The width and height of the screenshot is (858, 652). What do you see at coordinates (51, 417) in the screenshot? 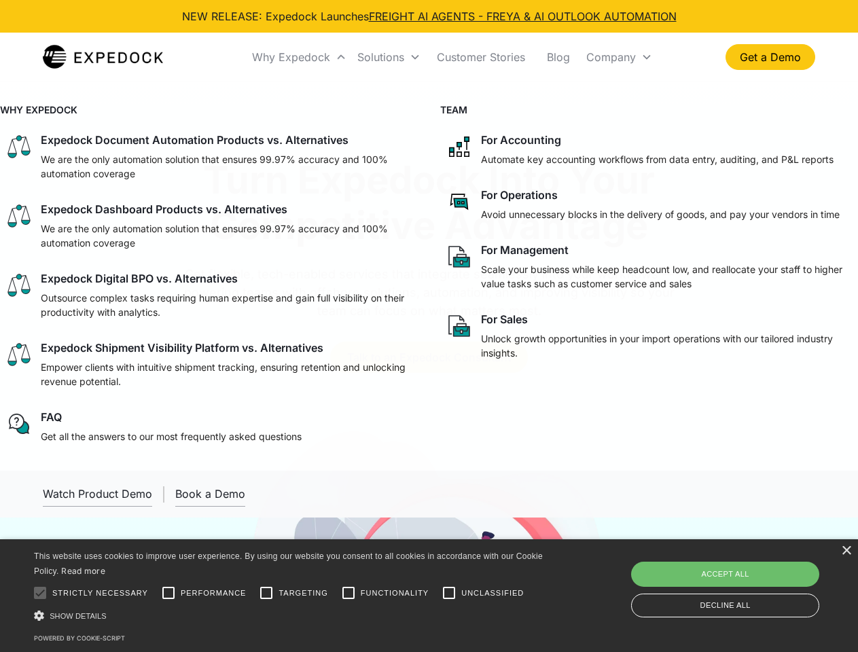
I see `div: FAQ` at bounding box center [51, 417].